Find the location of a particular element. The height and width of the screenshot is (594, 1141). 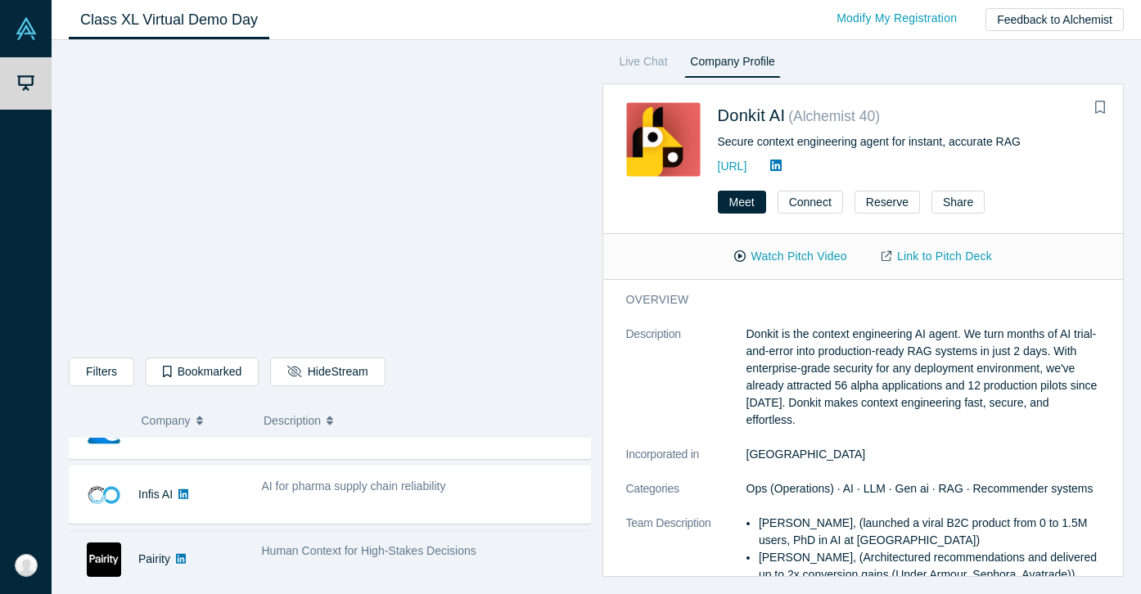

span: Description is located at coordinates (292, 421).